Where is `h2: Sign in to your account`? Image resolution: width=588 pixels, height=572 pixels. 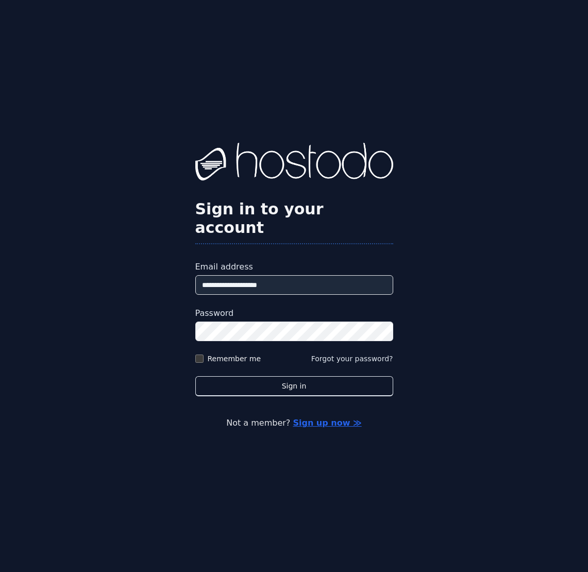
h2: Sign in to your account is located at coordinates (294, 219).